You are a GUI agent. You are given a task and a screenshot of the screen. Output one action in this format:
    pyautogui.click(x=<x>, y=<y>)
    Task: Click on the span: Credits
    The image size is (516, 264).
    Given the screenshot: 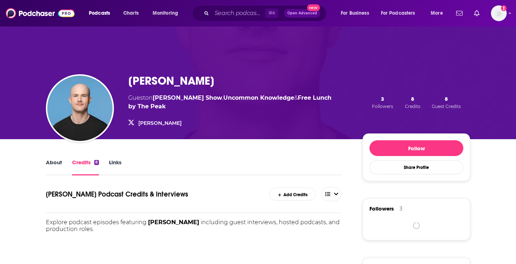 What is the action you would take?
    pyautogui.click(x=413, y=106)
    